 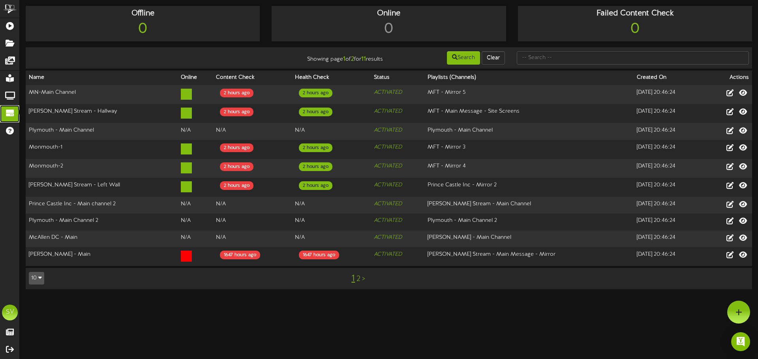 I want to click on th: Actions, so click(x=728, y=78).